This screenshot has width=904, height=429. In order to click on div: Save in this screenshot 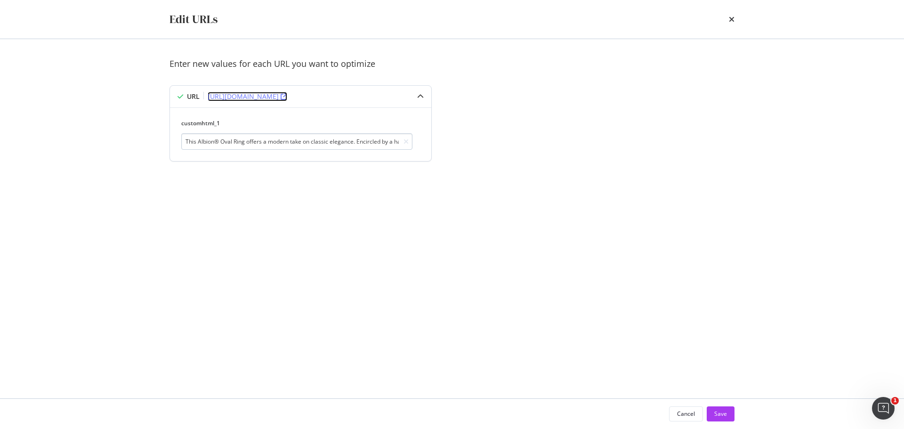, I will do `click(721, 414)`.